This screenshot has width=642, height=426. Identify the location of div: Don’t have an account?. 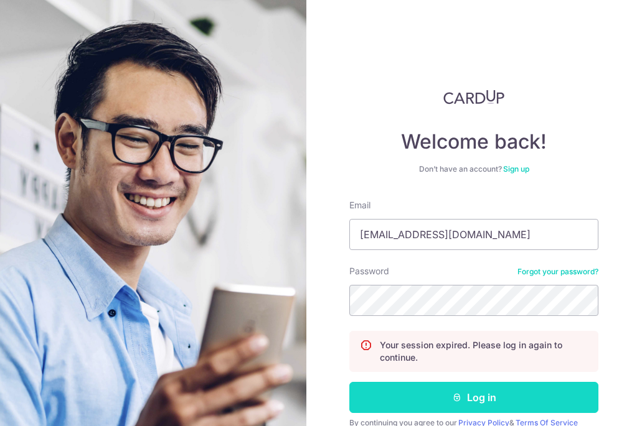
(474, 169).